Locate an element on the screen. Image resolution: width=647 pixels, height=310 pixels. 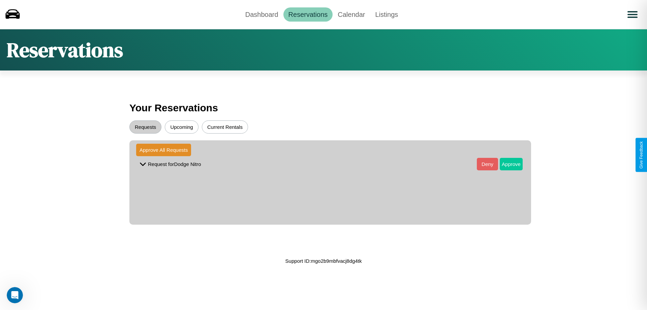
button: Approve is located at coordinates (511, 164).